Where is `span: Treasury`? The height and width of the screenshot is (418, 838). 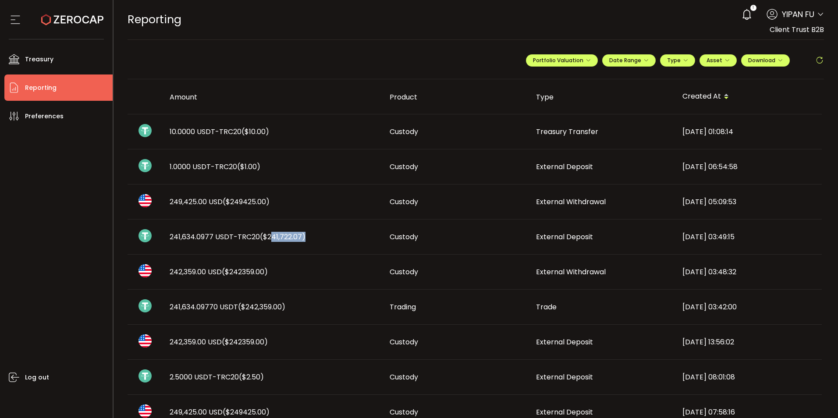 span: Treasury is located at coordinates (39, 59).